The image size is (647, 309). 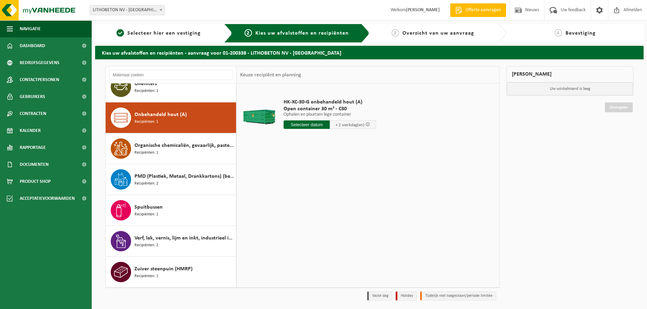 I want to click on span: 2, so click(x=248, y=33).